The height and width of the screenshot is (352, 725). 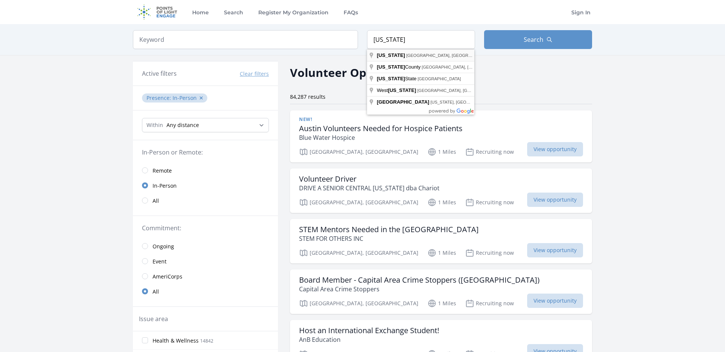 I want to click on a: In-Person, so click(x=205, y=186).